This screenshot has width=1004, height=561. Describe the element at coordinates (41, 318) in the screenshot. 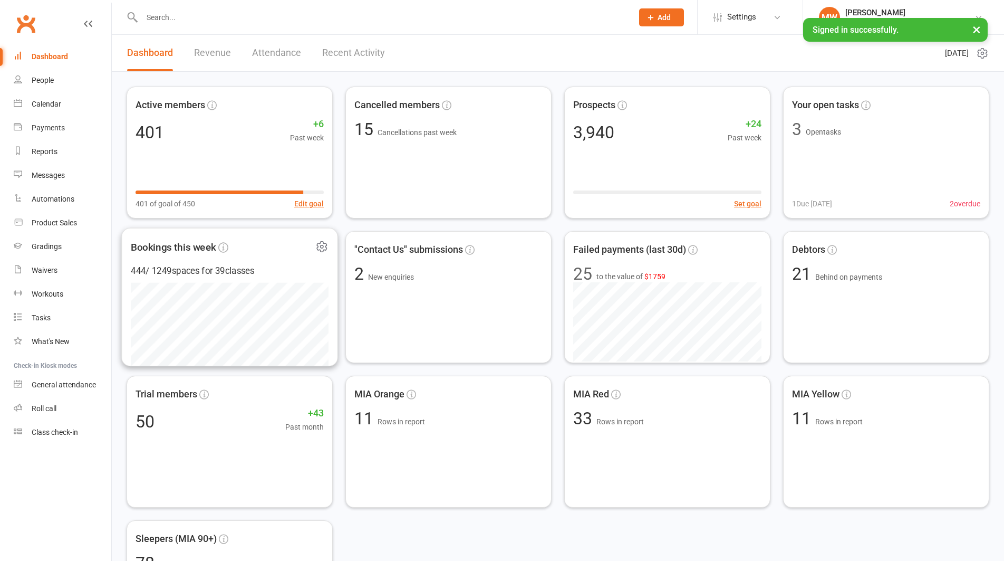

I see `div: Tasks` at that location.